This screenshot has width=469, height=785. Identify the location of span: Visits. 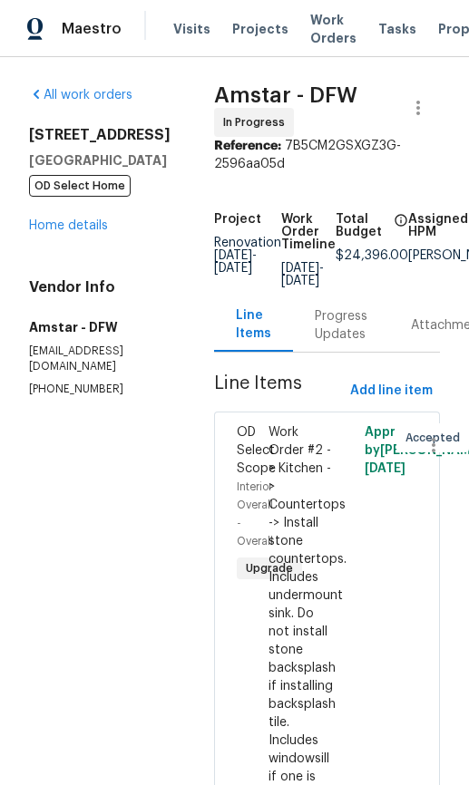
(191, 29).